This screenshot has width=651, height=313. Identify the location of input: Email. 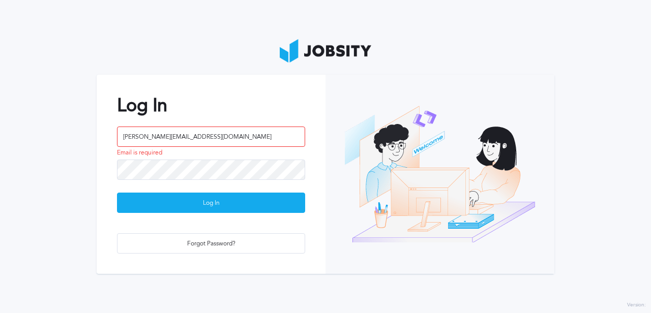
(211, 137).